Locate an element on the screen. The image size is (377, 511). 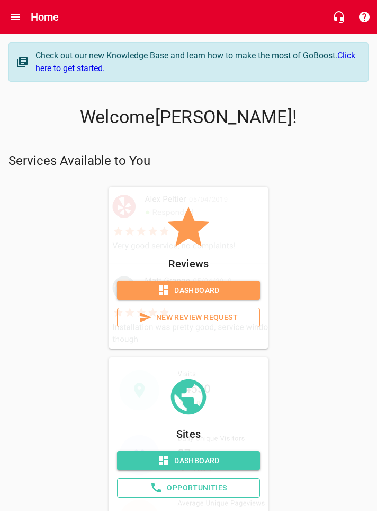
button: Live Chat is located at coordinates (339, 17).